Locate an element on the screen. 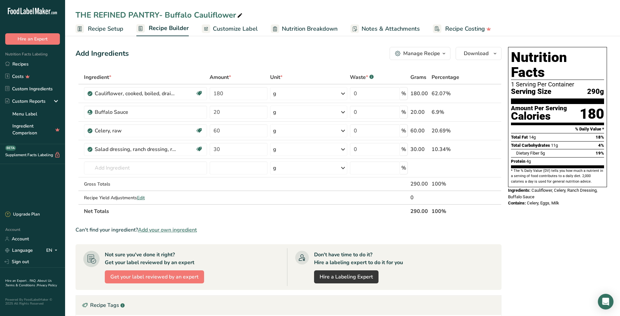 The height and width of the screenshot is (316, 620). span: Contains: is located at coordinates (517, 203).